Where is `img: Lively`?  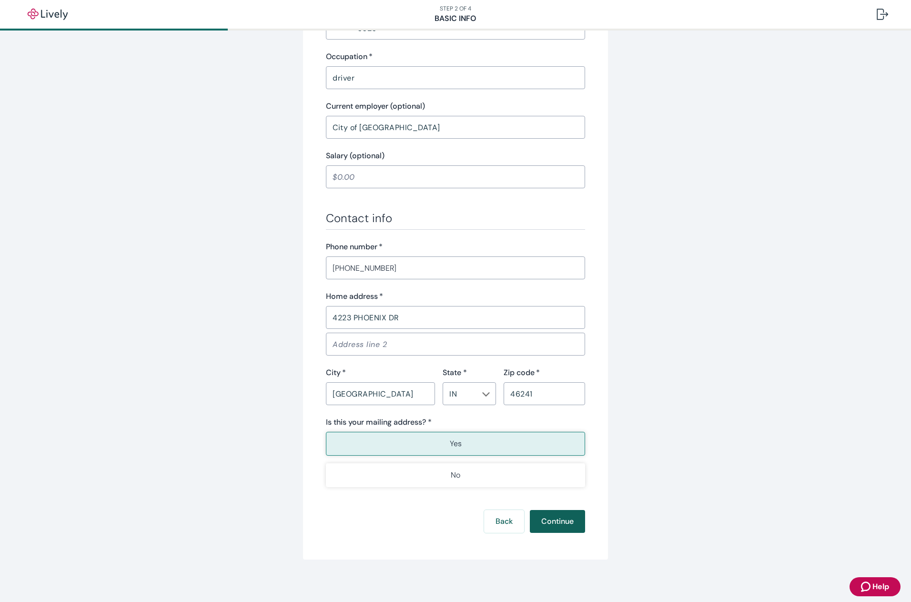 img: Lively is located at coordinates (48, 14).